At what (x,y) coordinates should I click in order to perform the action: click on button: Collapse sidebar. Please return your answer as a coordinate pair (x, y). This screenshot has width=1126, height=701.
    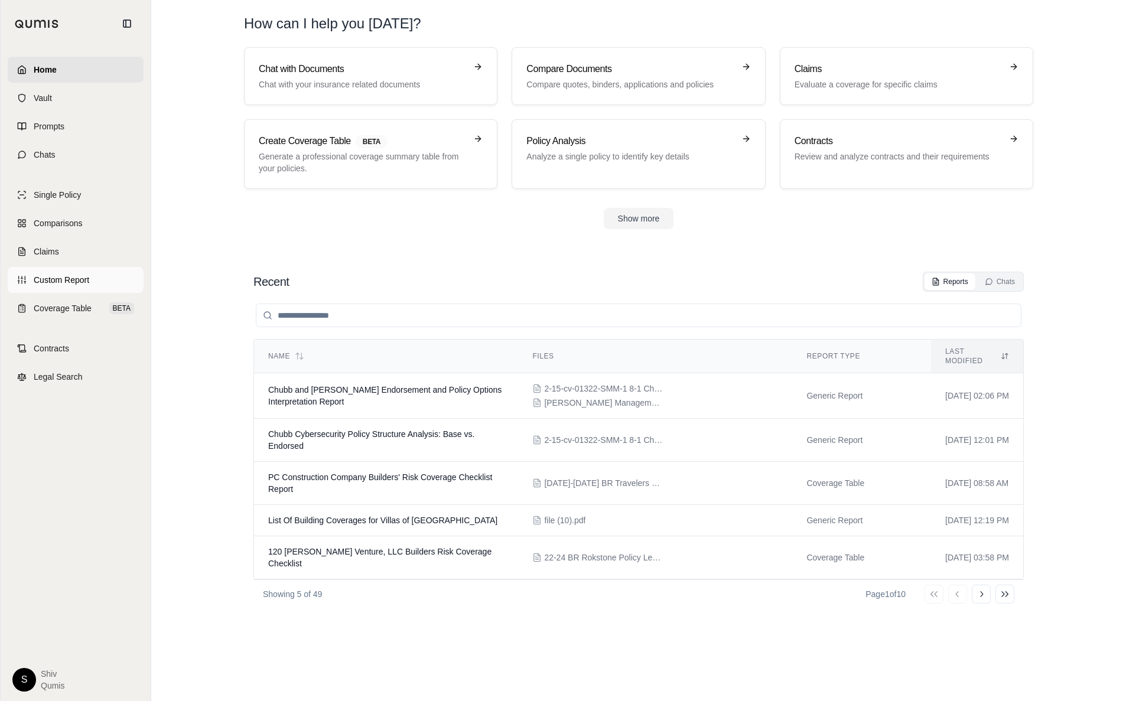
    Looking at the image, I should click on (127, 24).